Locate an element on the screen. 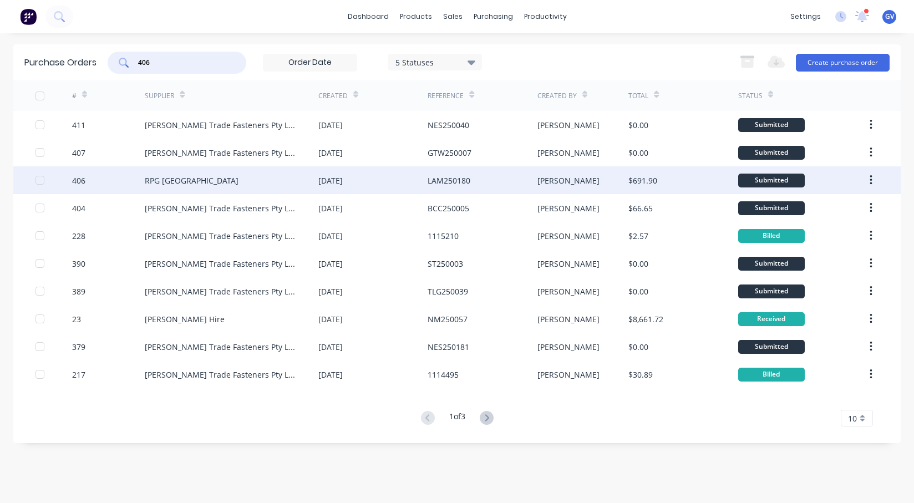  div: ST250003 is located at coordinates (445, 263).